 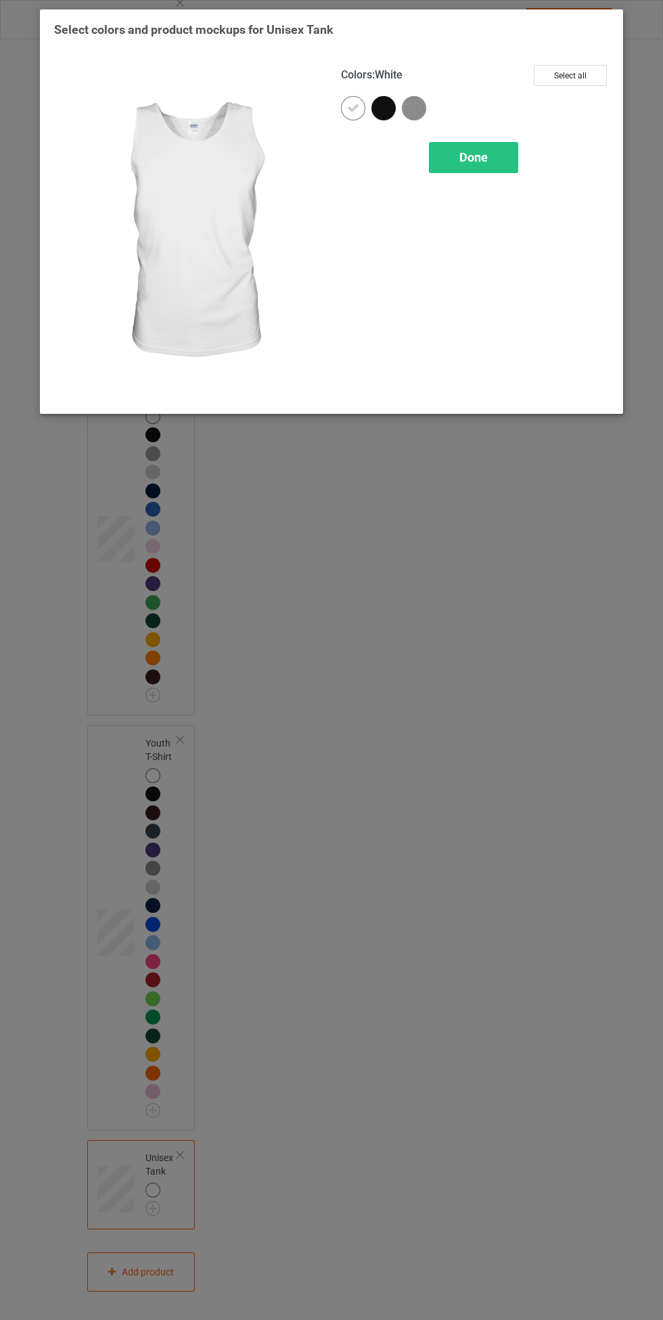 I want to click on img: heather_texture.png, so click(x=414, y=108).